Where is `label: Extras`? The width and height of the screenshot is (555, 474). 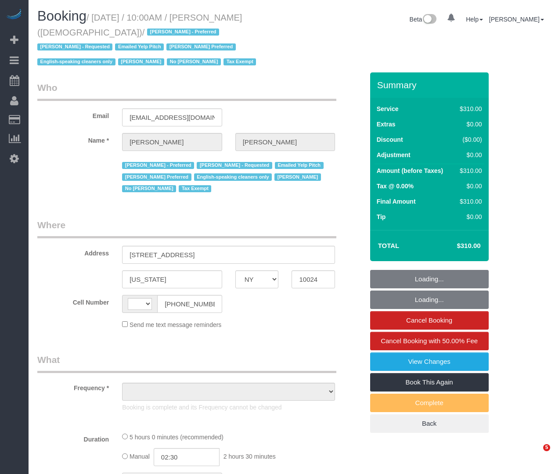 label: Extras is located at coordinates (386, 124).